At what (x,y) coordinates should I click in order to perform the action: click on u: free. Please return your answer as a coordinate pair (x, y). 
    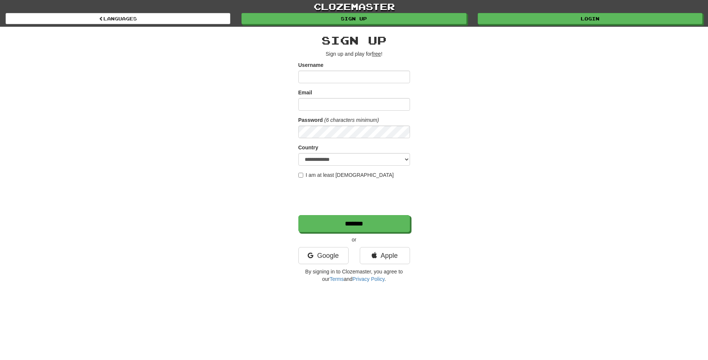
    Looking at the image, I should click on (376, 54).